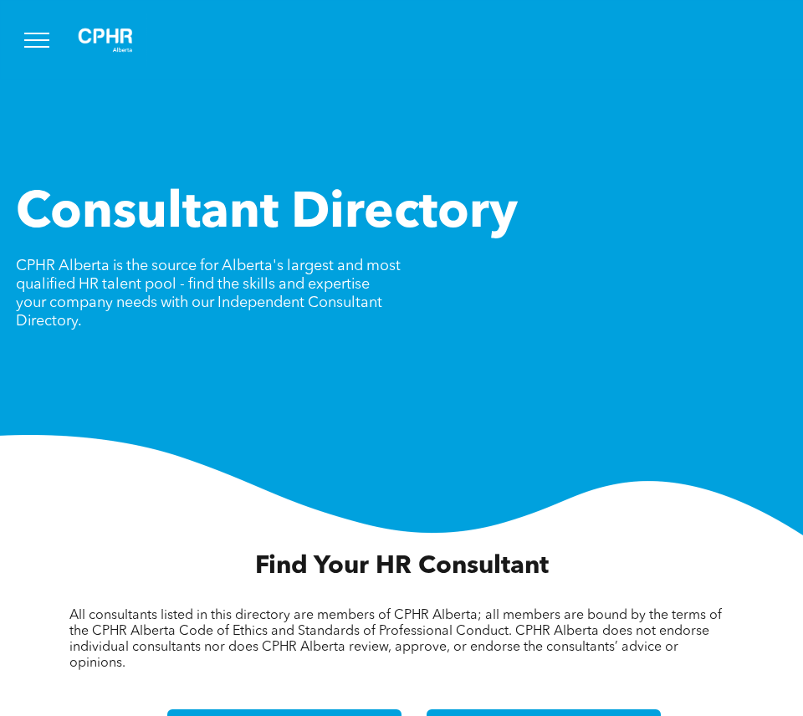 The width and height of the screenshot is (803, 716). What do you see at coordinates (105, 40) in the screenshot?
I see `img: A white background with a few lines on it` at bounding box center [105, 40].